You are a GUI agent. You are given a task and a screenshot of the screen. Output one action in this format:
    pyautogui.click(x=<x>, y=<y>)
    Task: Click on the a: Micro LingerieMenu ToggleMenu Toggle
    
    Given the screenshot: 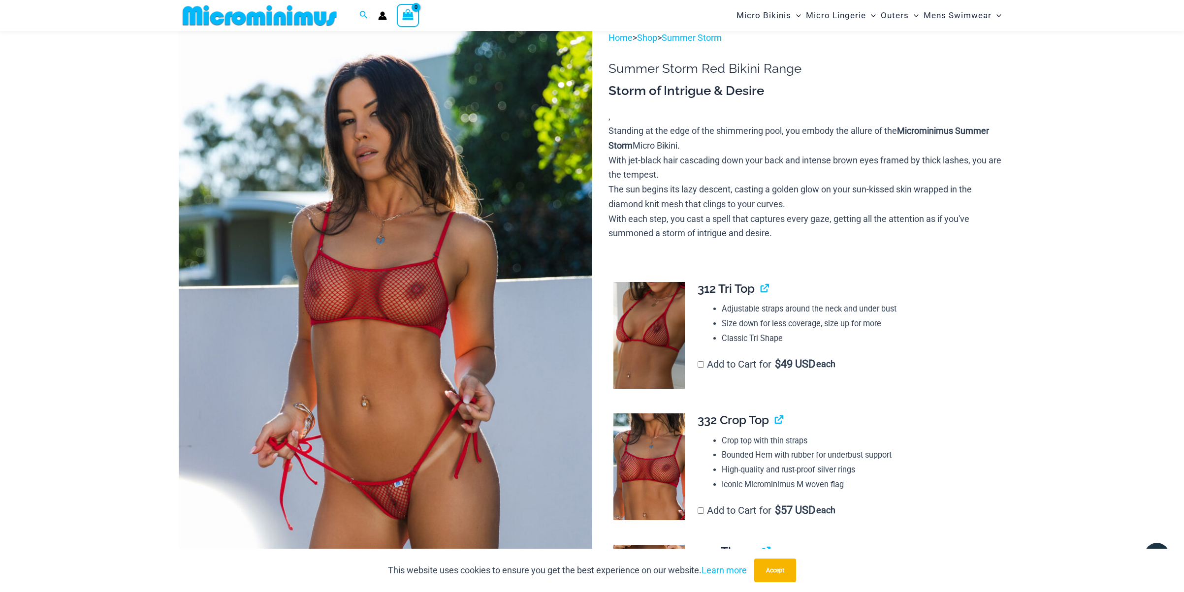 What is the action you would take?
    pyautogui.click(x=841, y=15)
    